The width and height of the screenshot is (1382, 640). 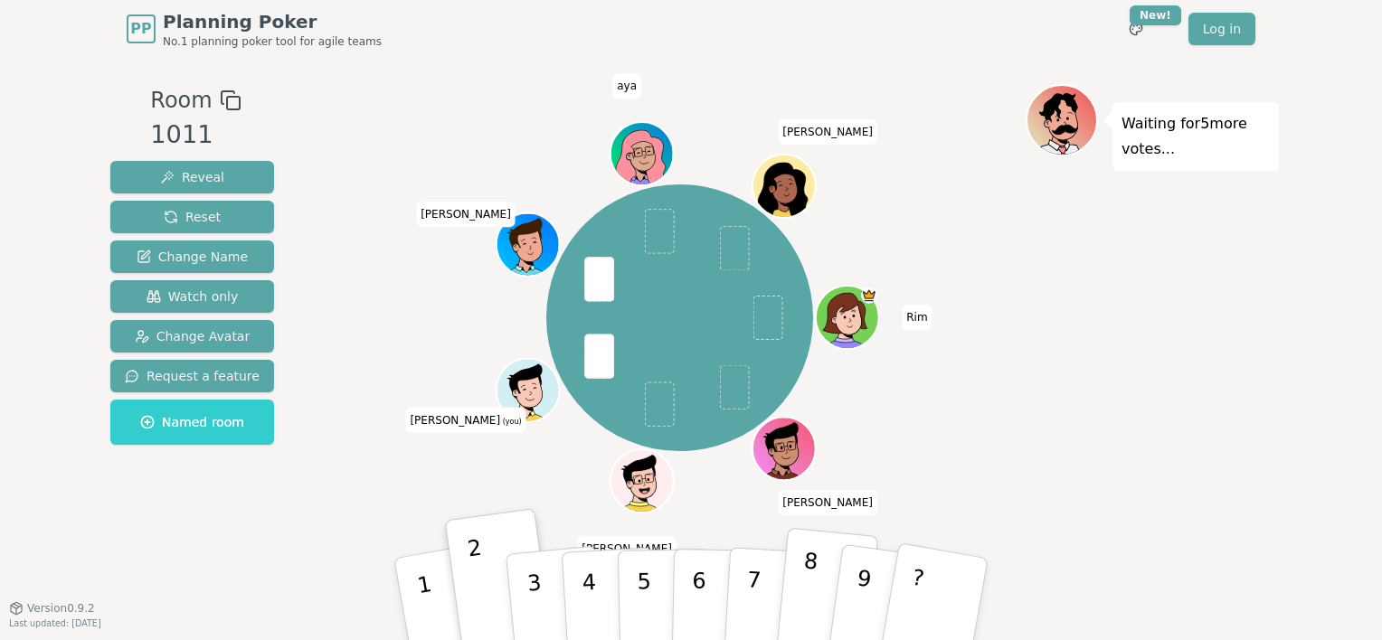 What do you see at coordinates (192, 177) in the screenshot?
I see `button: Reveal` at bounding box center [192, 177].